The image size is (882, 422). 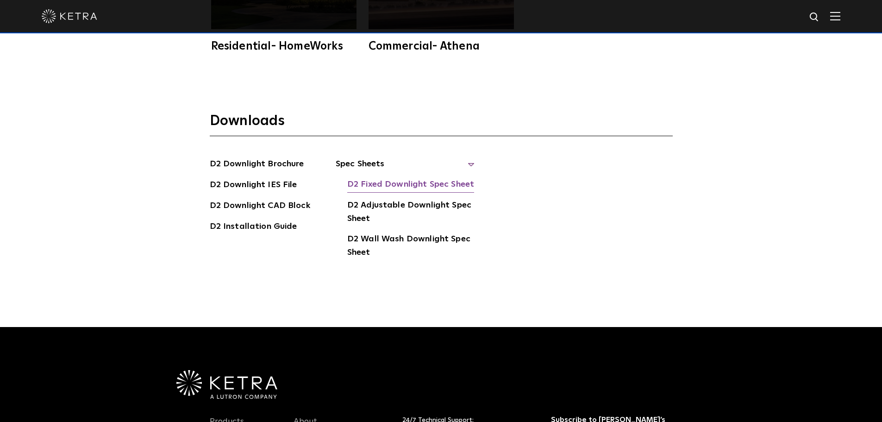 What do you see at coordinates (253, 186) in the screenshot?
I see `a: D2 Downlight IES File` at bounding box center [253, 186].